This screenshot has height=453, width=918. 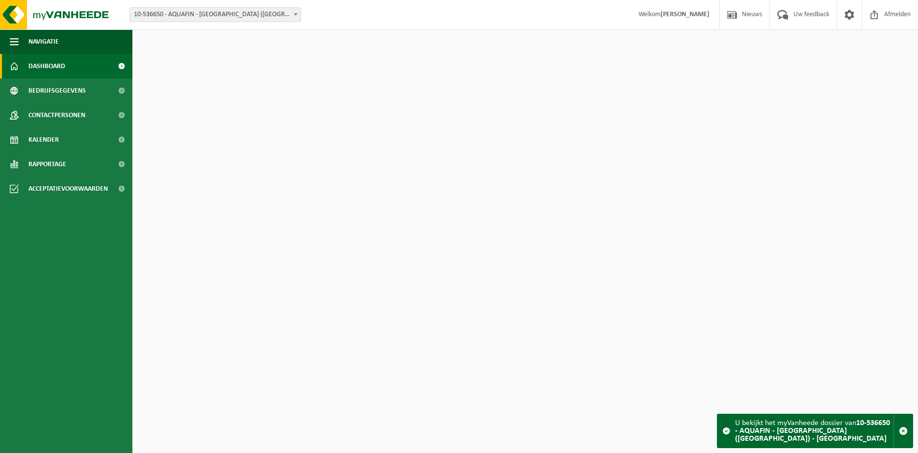 What do you see at coordinates (215, 15) in the screenshot?
I see `span: 10-536650 - AQUAFIN - RWZI ANTWERPEN-ZUID (KP50) - ANTWERPEN` at bounding box center [215, 15].